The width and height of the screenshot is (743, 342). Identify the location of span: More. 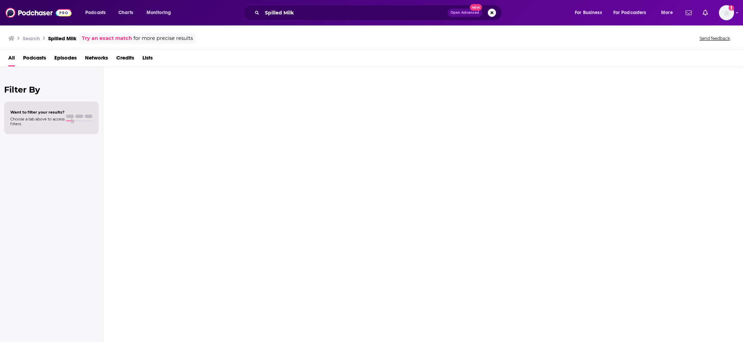
(667, 13).